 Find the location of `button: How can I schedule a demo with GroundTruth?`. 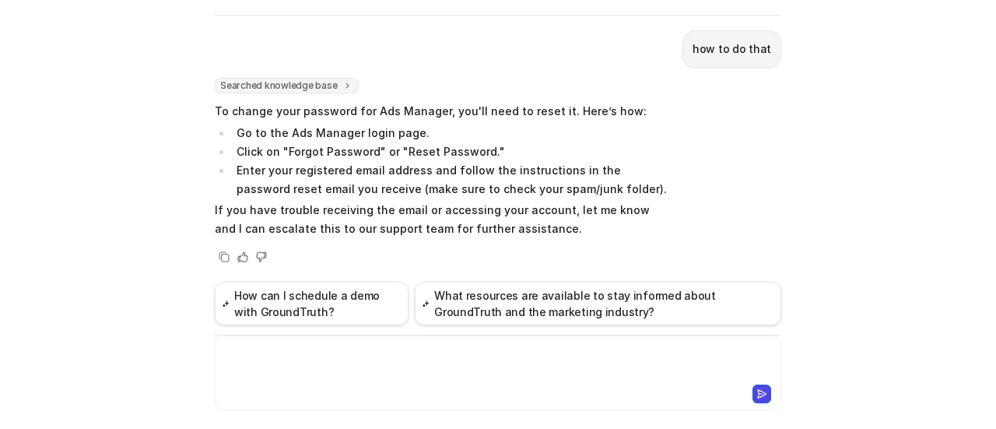

button: How can I schedule a demo with GroundTruth? is located at coordinates (311, 304).